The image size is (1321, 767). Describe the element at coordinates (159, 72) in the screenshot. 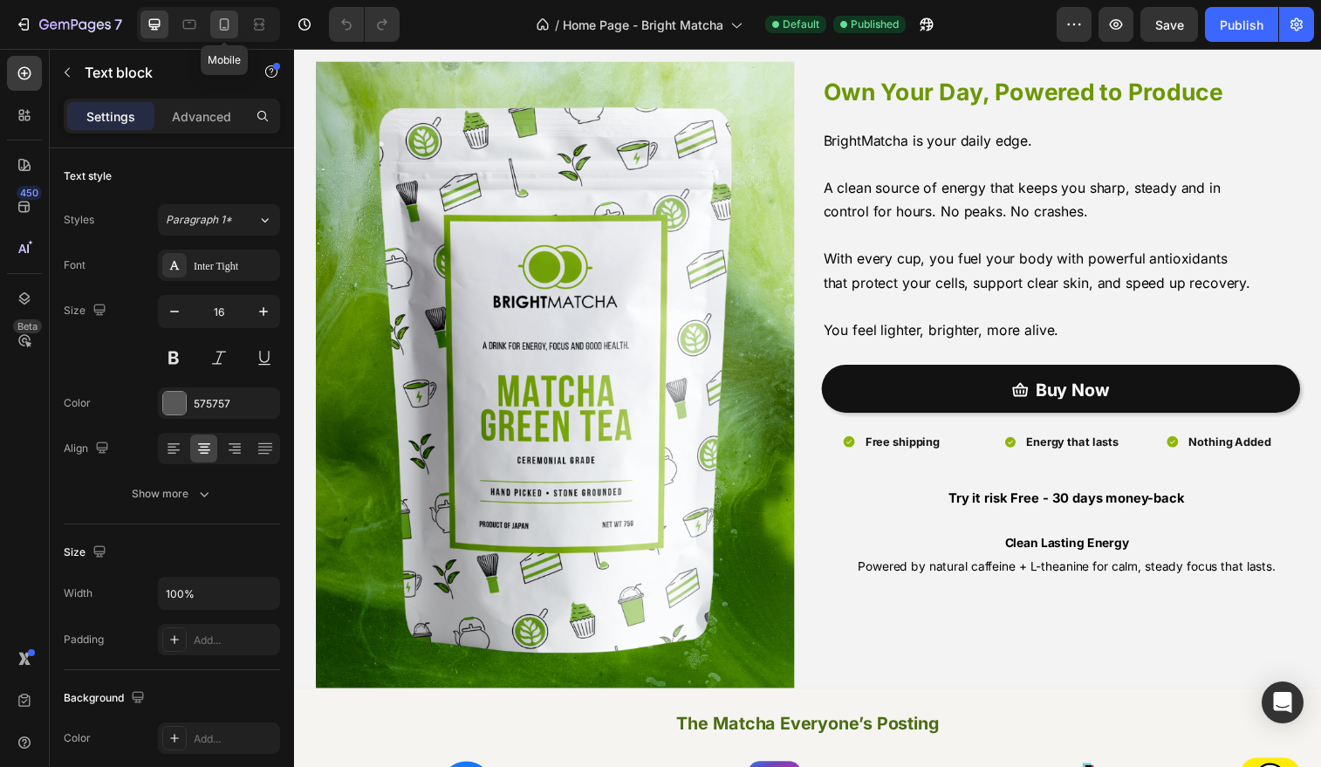

I see `p: Text block` at that location.